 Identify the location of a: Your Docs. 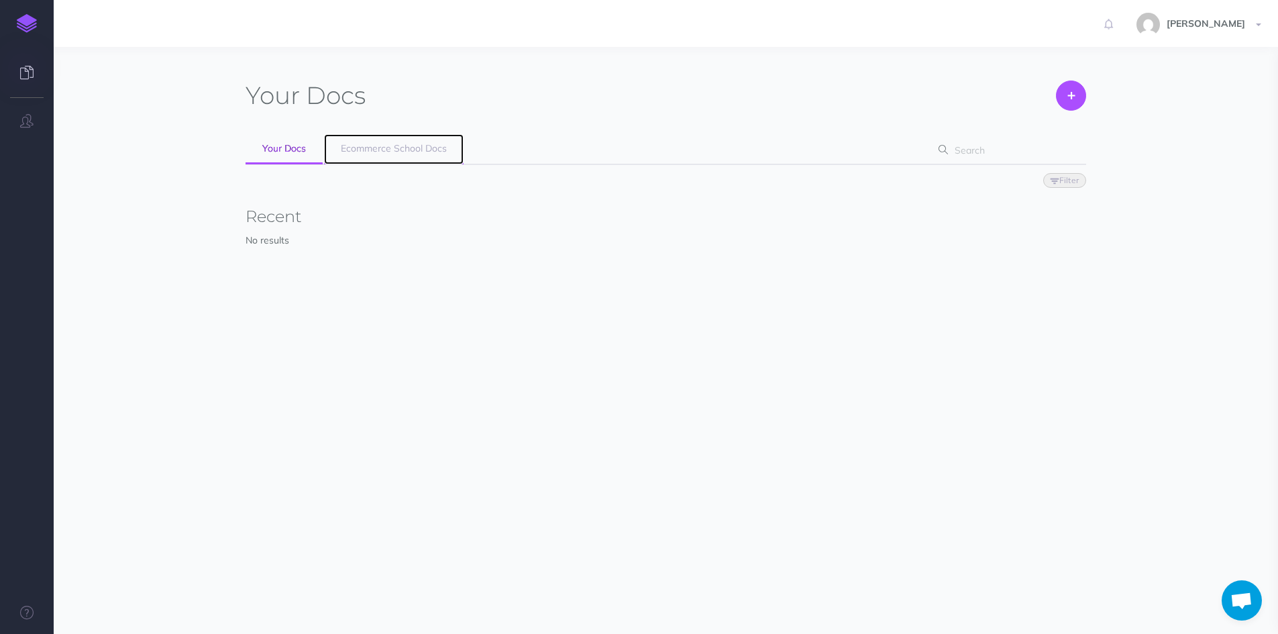
(284, 149).